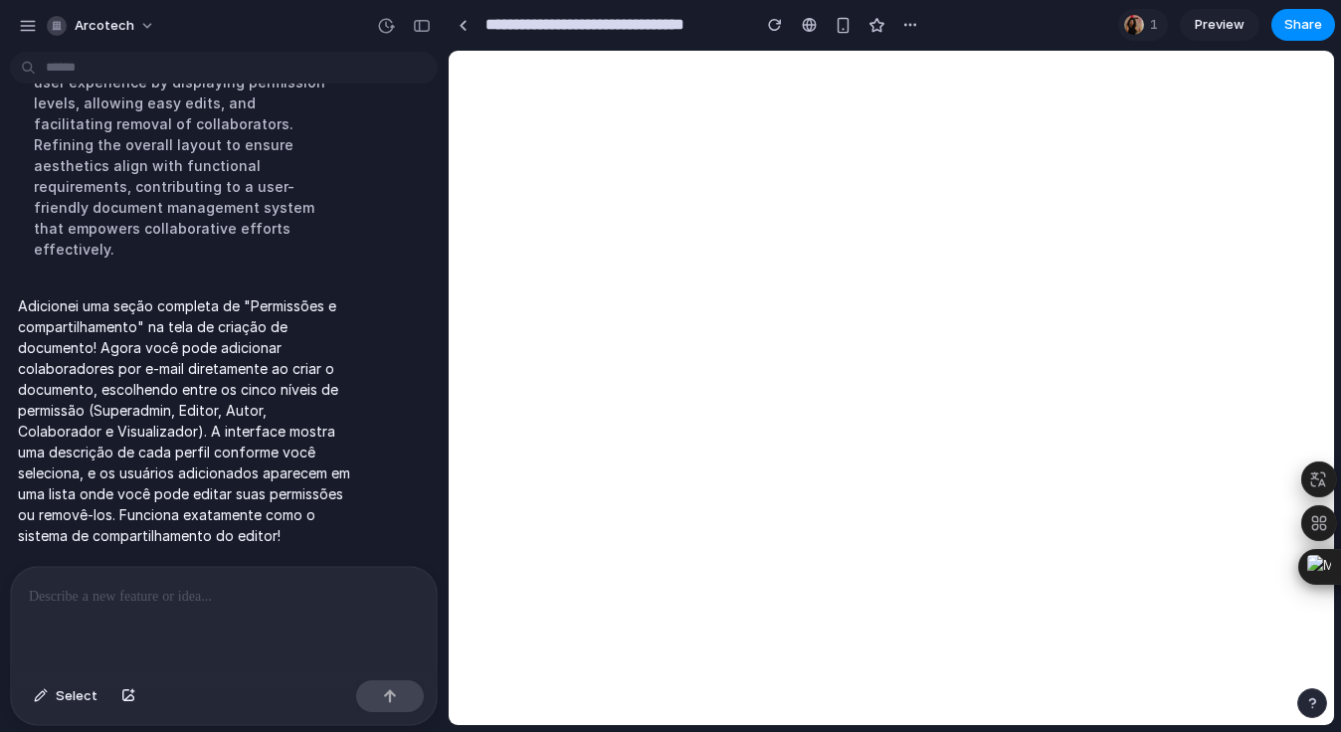 The width and height of the screenshot is (1341, 732). What do you see at coordinates (66, 696) in the screenshot?
I see `button: Select` at bounding box center [66, 696].